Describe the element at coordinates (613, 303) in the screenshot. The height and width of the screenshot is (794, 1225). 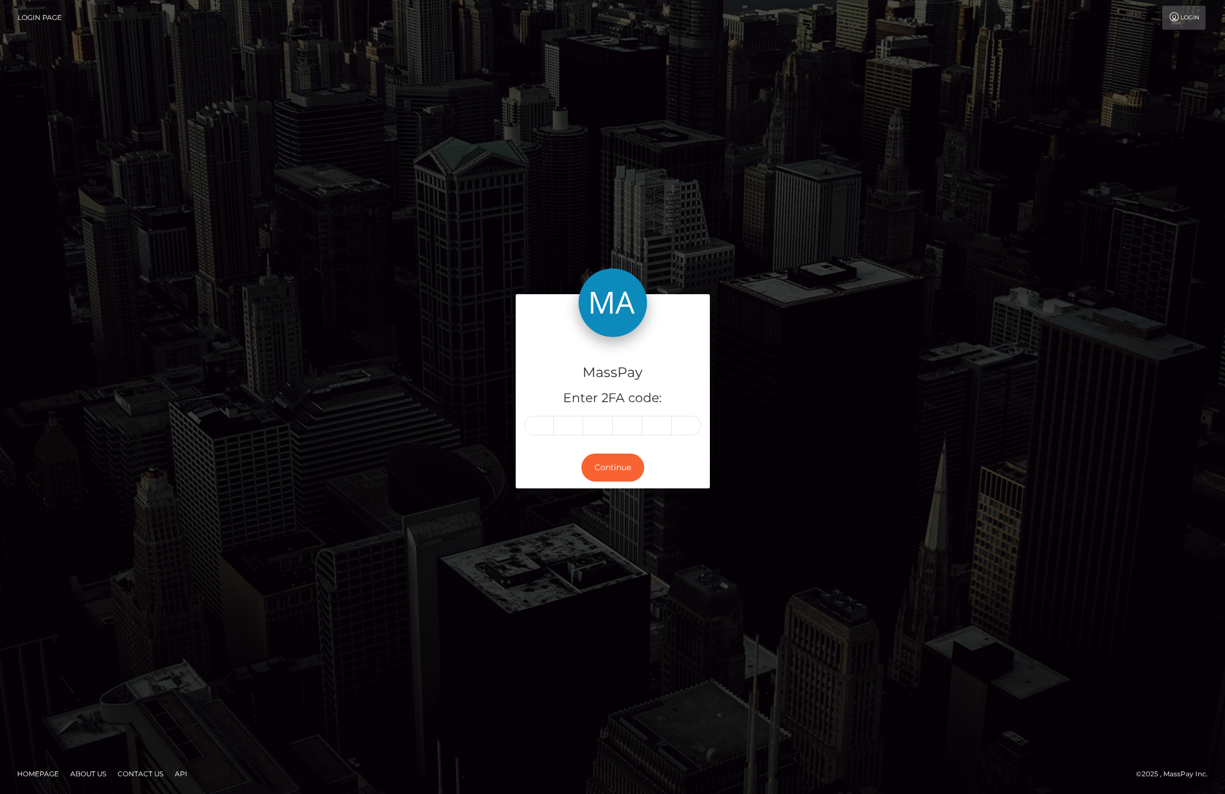
I see `img: MassPay` at that location.